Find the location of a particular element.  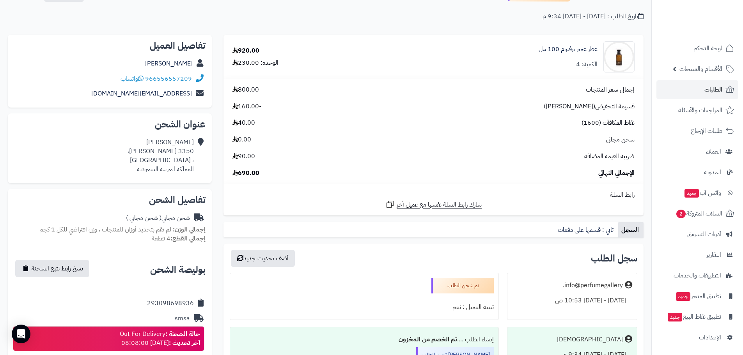

h2: تفاصيل العميل is located at coordinates (110, 46).